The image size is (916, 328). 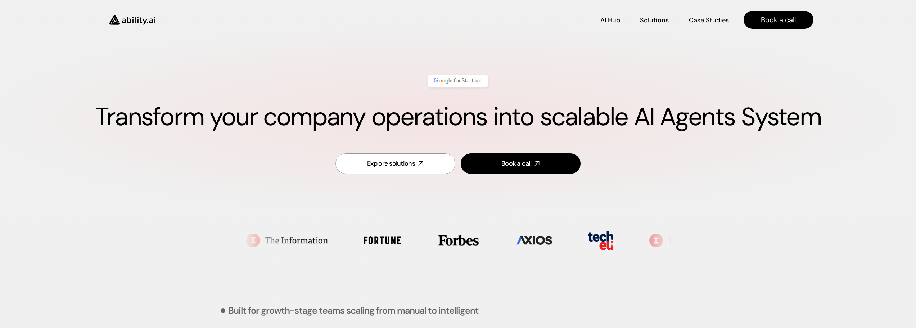 I want to click on p: Case Studies, so click(x=709, y=20).